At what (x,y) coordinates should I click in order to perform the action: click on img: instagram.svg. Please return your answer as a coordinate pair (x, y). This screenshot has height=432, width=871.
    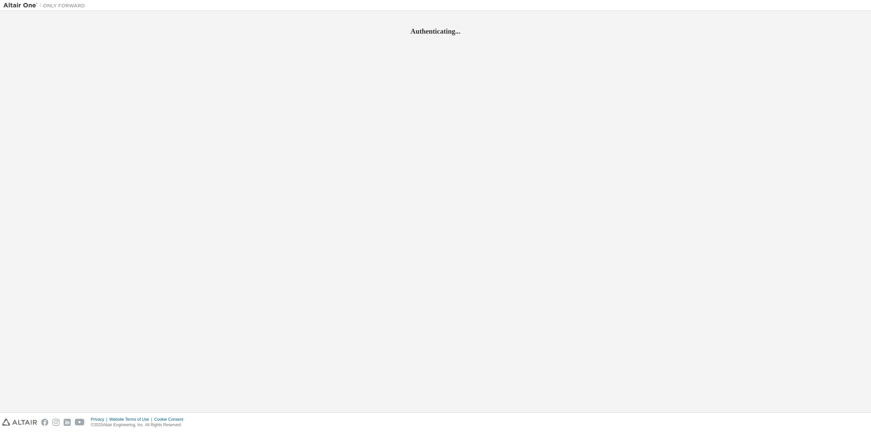
    Looking at the image, I should click on (56, 422).